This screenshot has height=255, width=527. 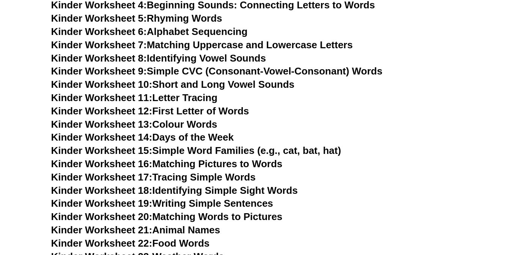 I want to click on a: Kinder Worksheet 17:Tracing Simple Words, so click(x=153, y=177).